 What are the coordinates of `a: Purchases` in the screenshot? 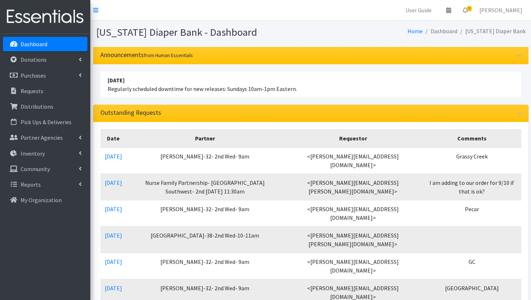 It's located at (45, 75).